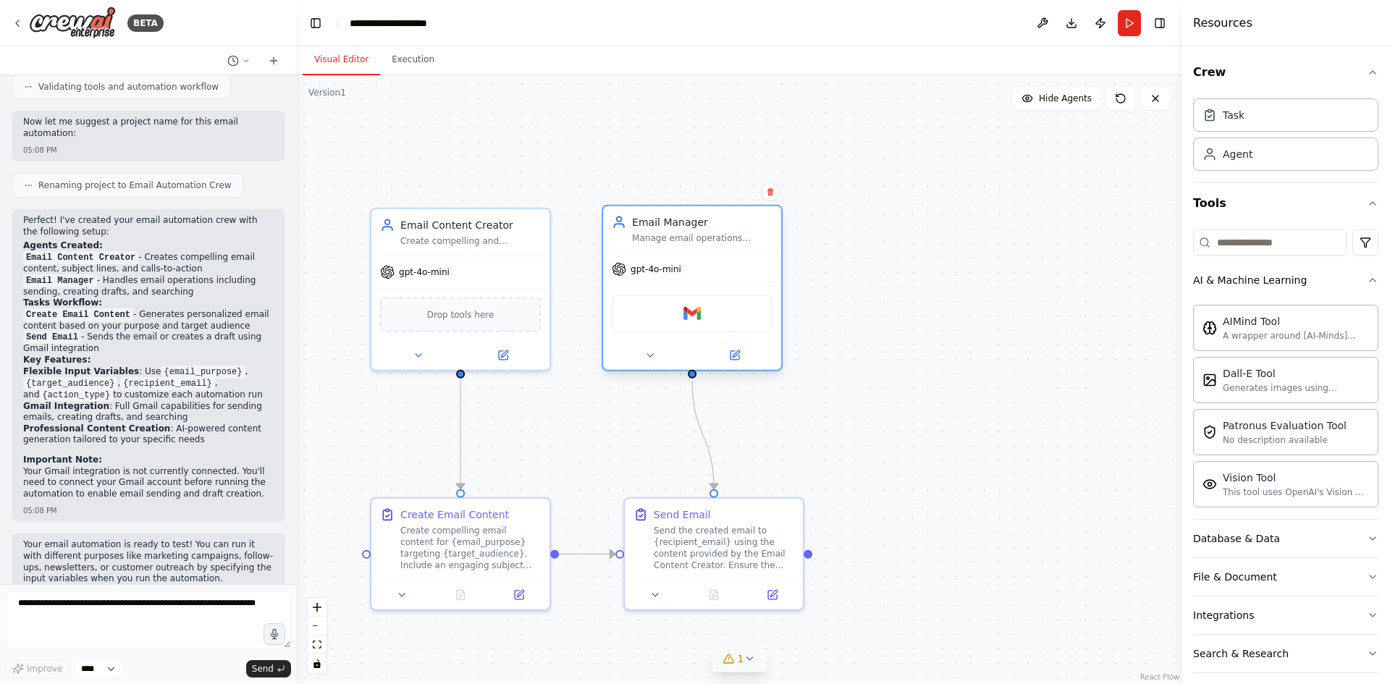 This screenshot has height=684, width=1390. I want to click on div: 05:08 PM, so click(148, 150).